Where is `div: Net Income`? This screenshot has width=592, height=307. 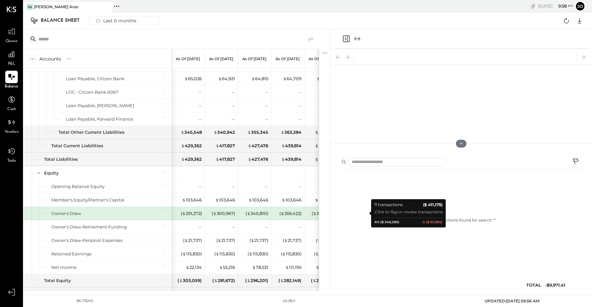 div: Net Income is located at coordinates (64, 267).